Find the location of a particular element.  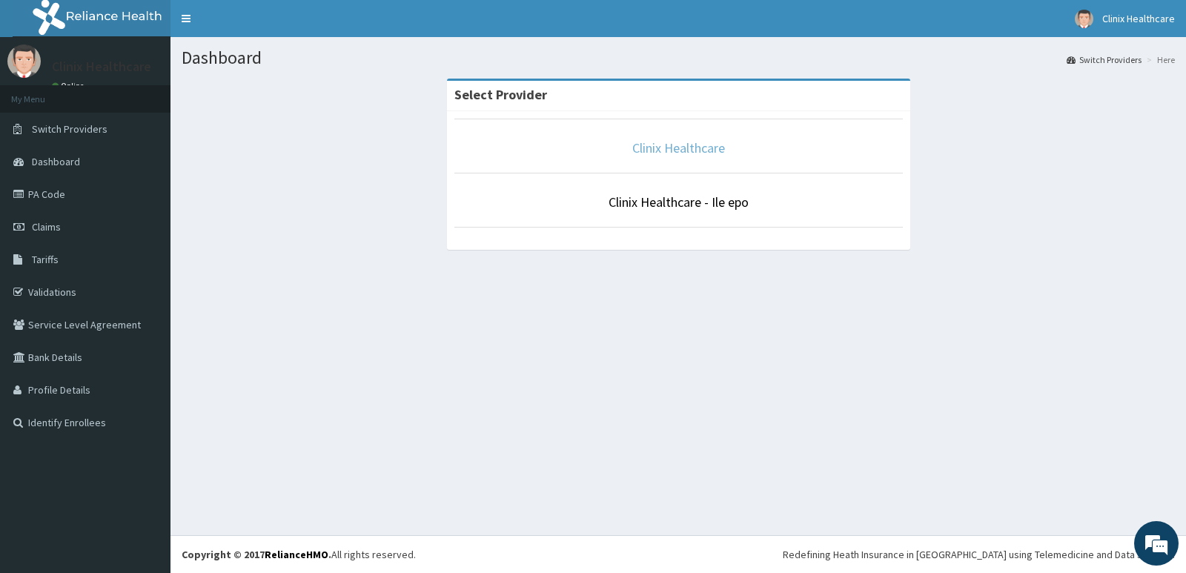

footer: All rights reserved. is located at coordinates (678, 554).